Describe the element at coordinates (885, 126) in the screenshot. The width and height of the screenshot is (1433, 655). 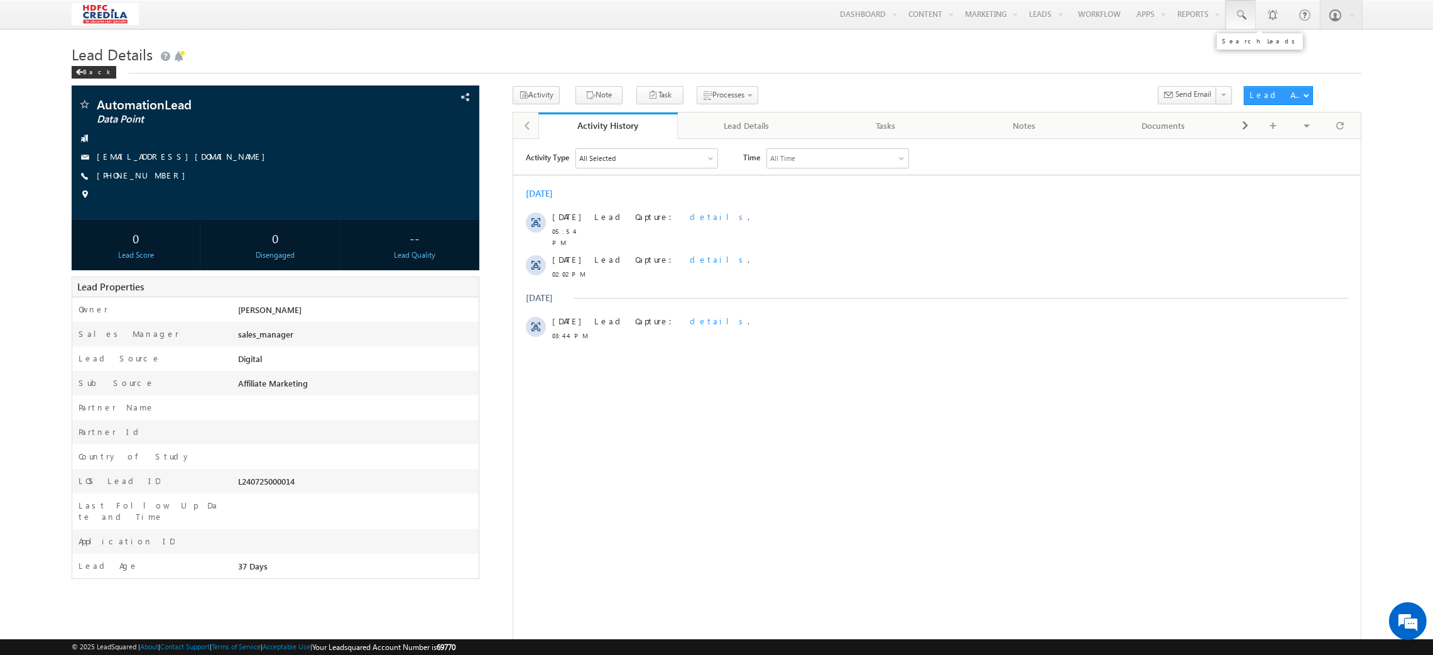
I see `div: Tasks` at that location.